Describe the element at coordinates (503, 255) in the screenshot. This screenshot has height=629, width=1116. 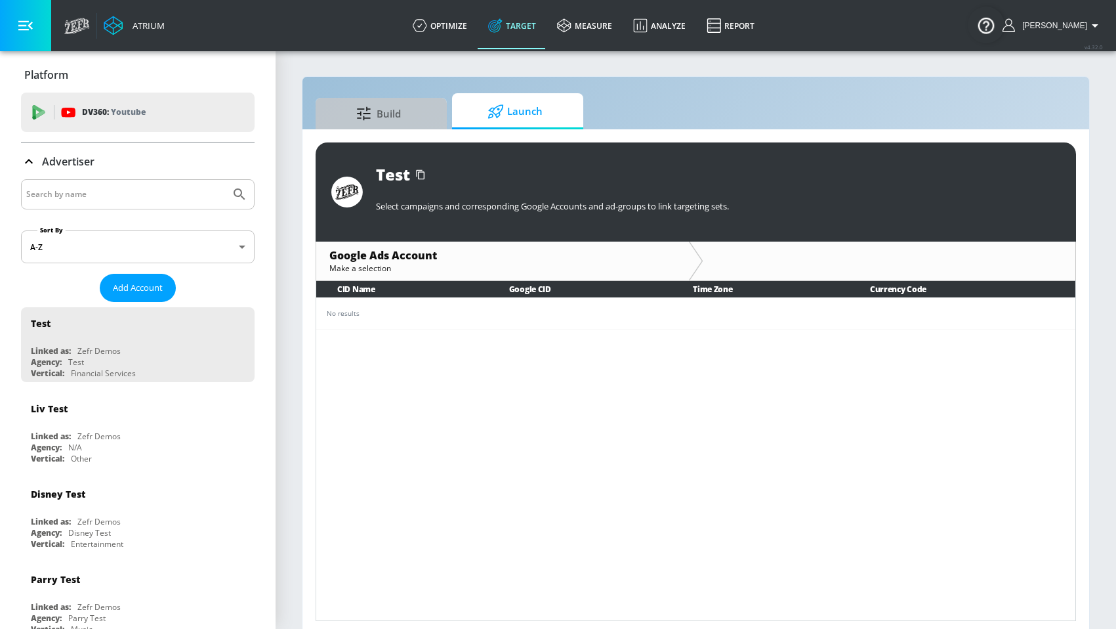
I see `div: Google Ads Account` at that location.